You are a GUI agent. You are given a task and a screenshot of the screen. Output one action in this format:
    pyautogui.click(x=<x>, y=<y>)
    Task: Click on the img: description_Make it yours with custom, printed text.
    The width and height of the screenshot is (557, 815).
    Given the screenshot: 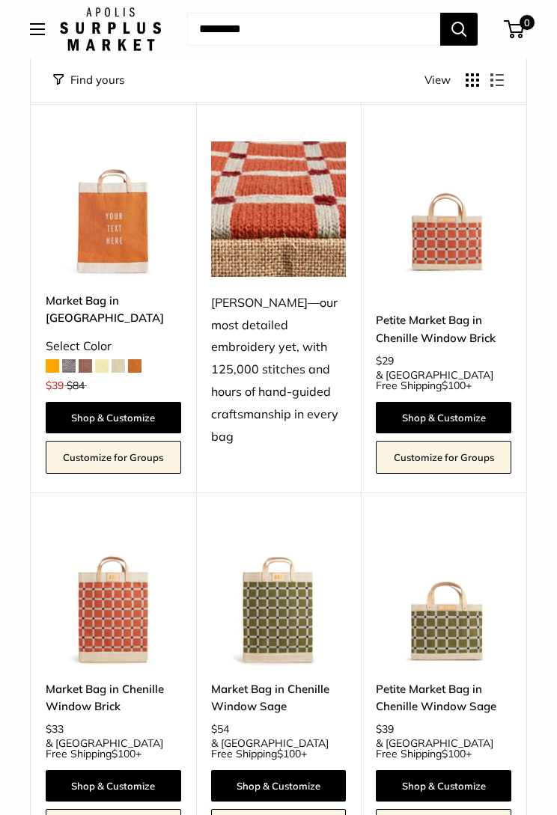 What is the action you would take?
    pyautogui.click(x=113, y=209)
    